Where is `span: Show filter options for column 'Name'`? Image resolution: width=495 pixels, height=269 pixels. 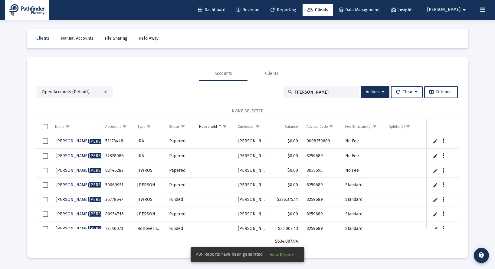 span: Show filter options for column 'Name' is located at coordinates (67, 126).